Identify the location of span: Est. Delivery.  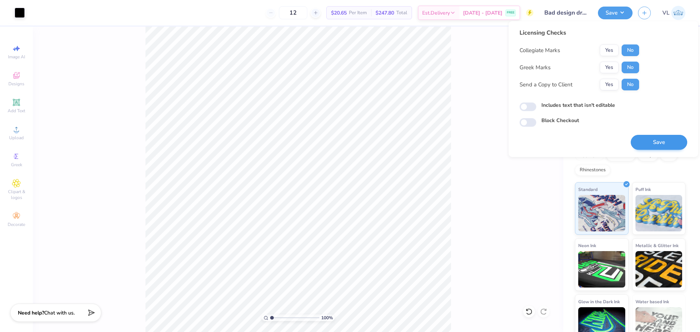
(436, 13).